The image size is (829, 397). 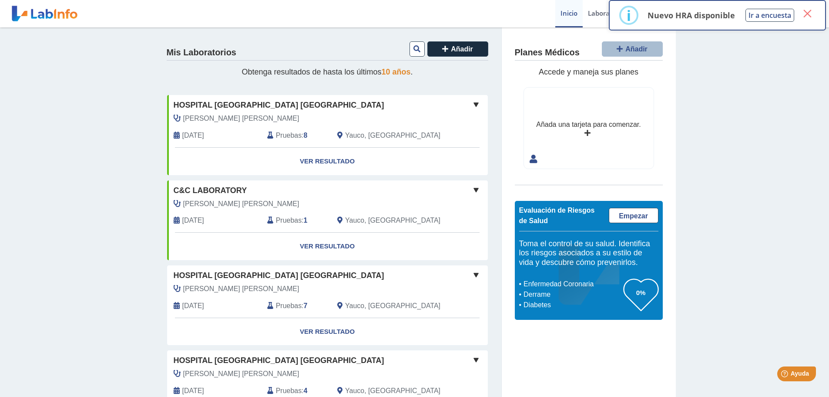 What do you see at coordinates (557, 215) in the screenshot?
I see `span: Evaluación de Riesgos de Salud` at bounding box center [557, 215].